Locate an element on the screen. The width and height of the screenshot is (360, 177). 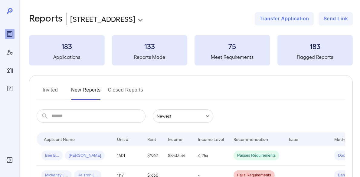
div: Applicant Name is located at coordinates (59, 139).